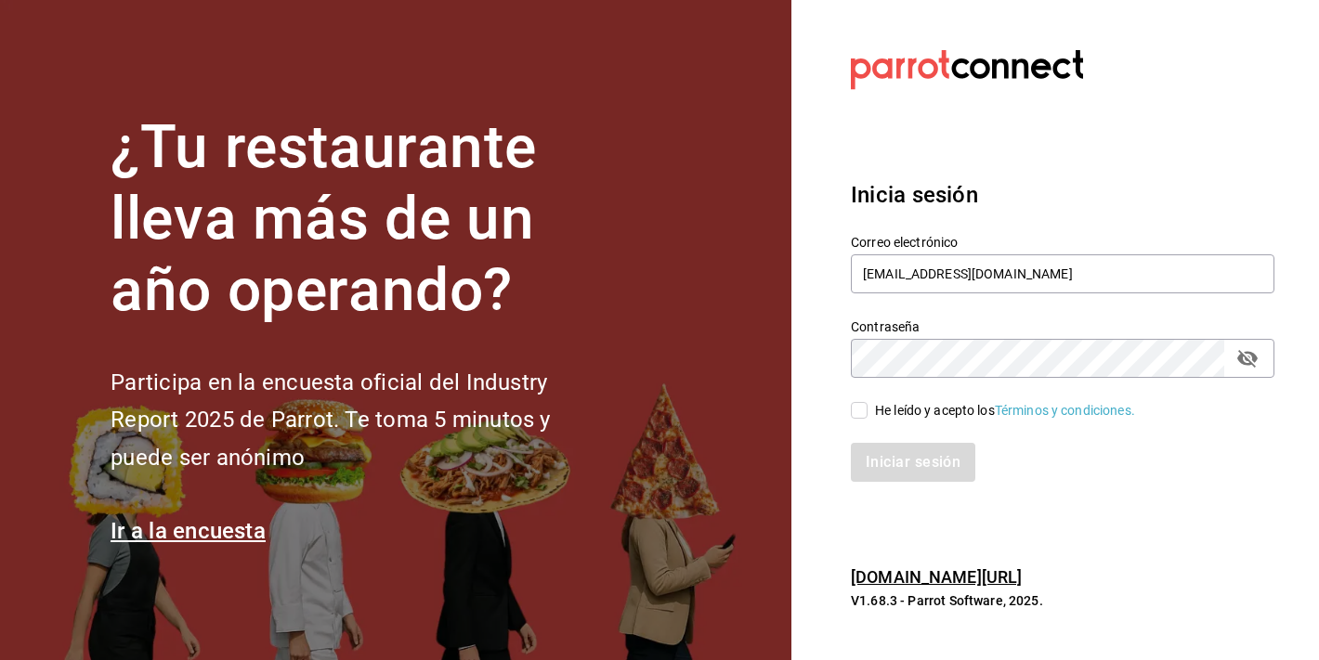 The height and width of the screenshot is (660, 1319). Describe the element at coordinates (1062, 195) in the screenshot. I see `h3: Inicia sesión` at that location.